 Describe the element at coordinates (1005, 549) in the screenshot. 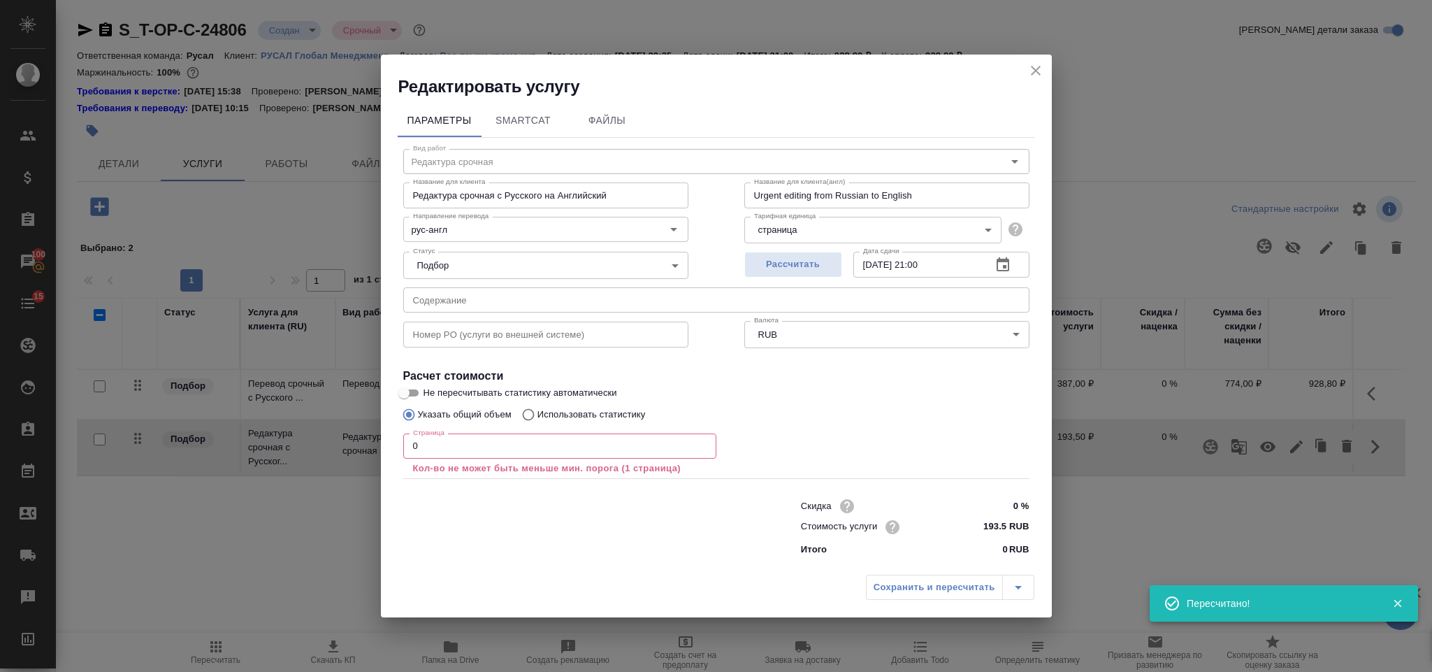

I see `p: 0` at that location.